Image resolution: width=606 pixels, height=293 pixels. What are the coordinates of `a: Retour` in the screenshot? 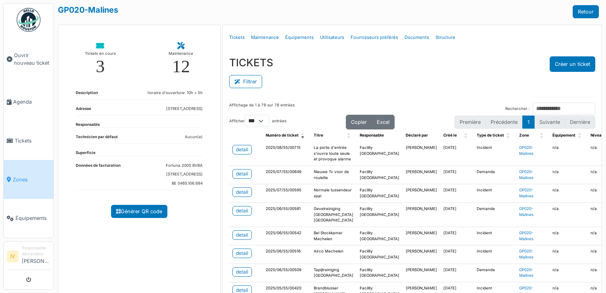 It's located at (586, 12).